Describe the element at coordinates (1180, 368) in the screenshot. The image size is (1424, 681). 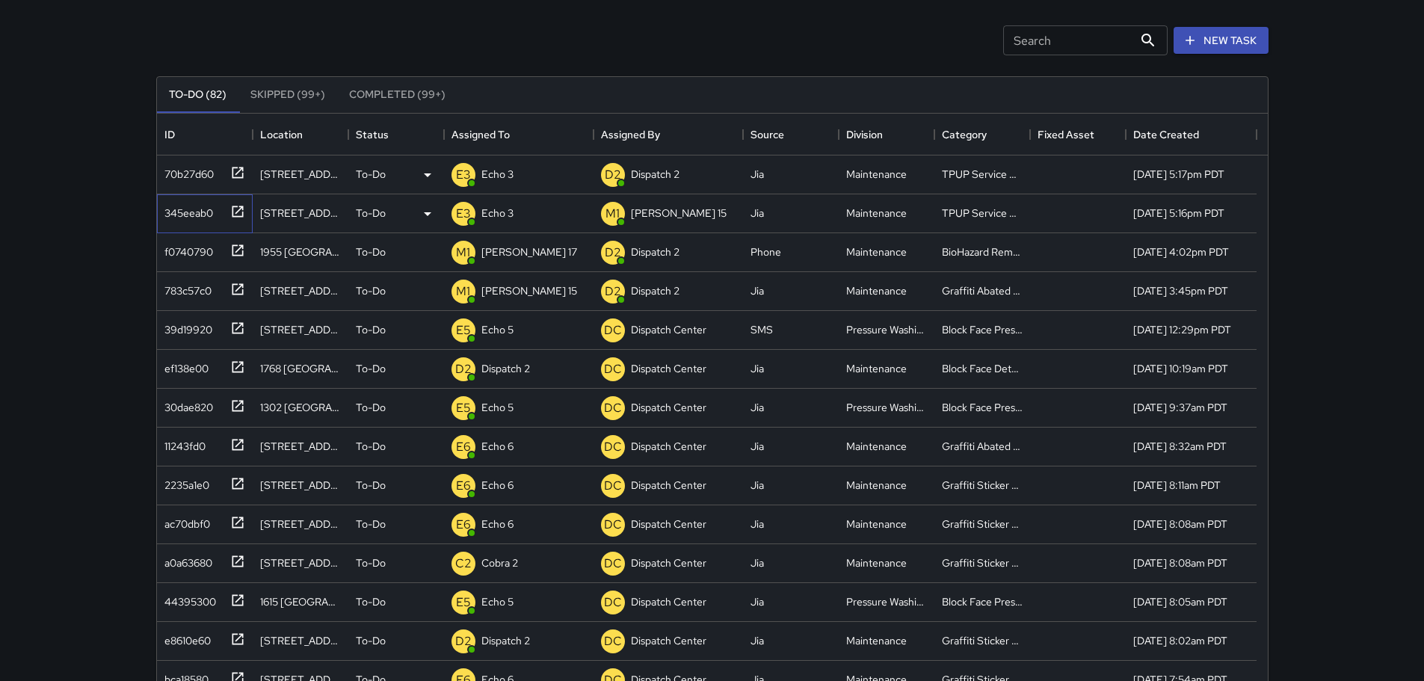
I see `div: 8/21/2025, 10:19am PDT` at that location.